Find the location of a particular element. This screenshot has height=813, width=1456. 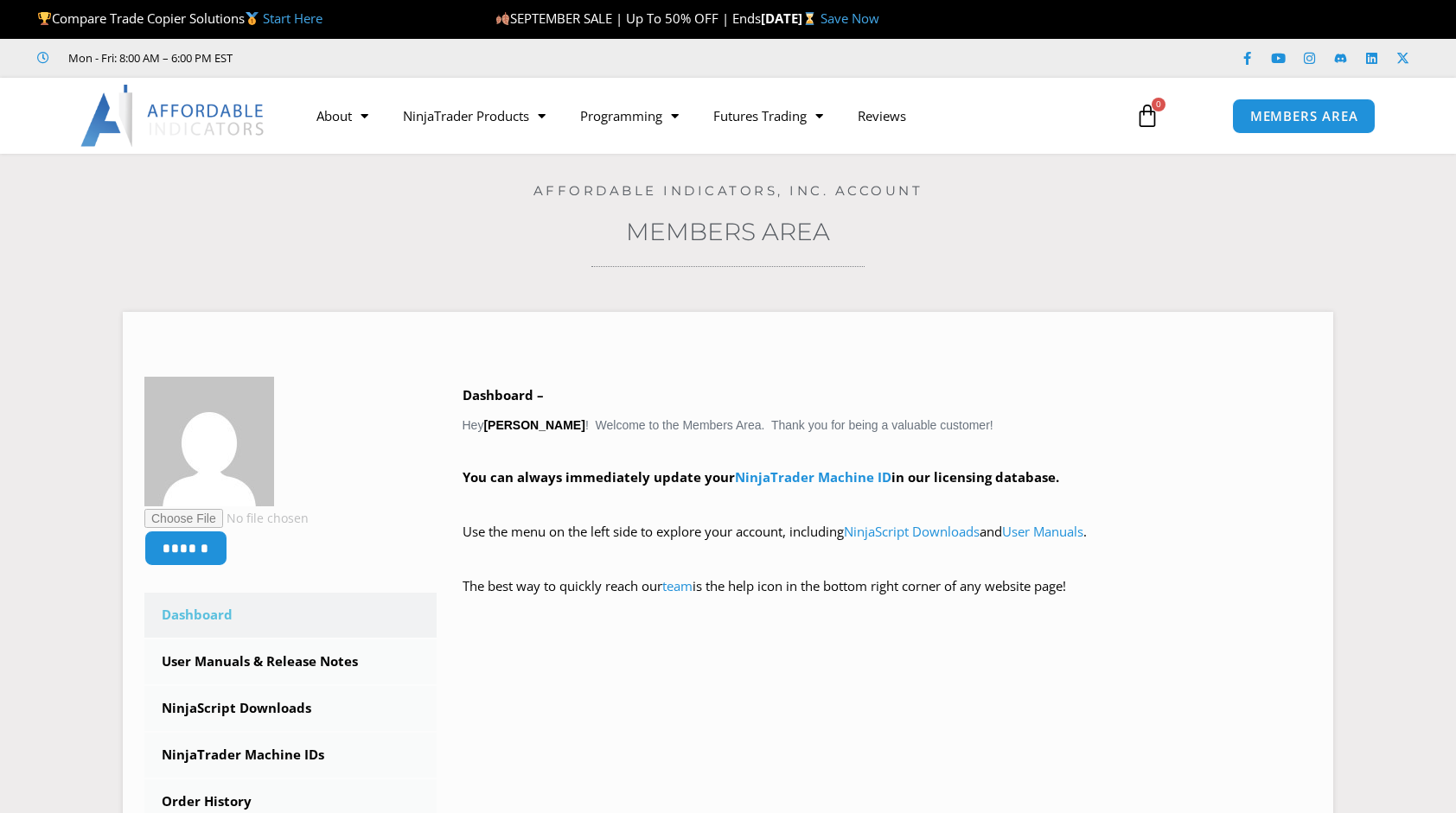

nav: Menu is located at coordinates (708, 115).